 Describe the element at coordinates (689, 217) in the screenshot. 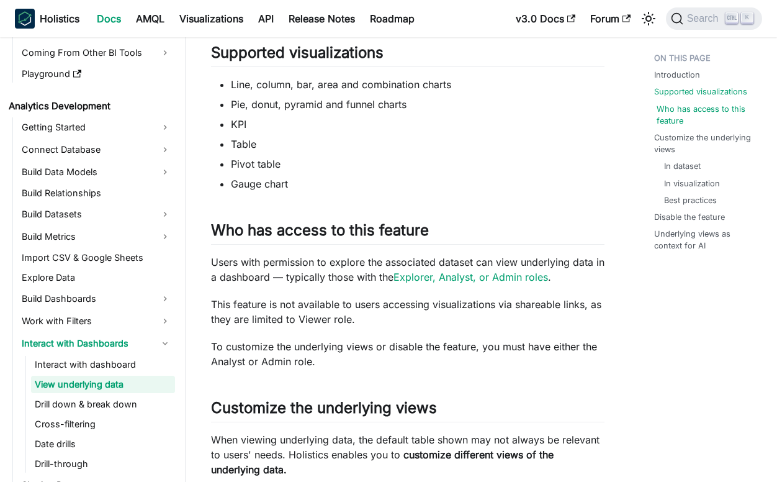

I see `a: Disable the feature` at that location.